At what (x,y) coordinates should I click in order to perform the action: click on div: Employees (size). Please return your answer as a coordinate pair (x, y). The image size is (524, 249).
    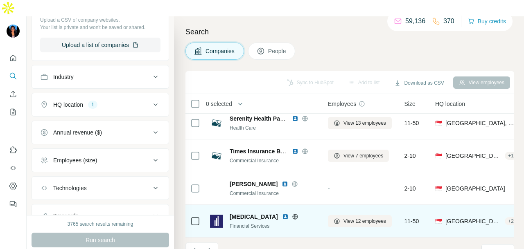
    Looking at the image, I should click on (75, 161).